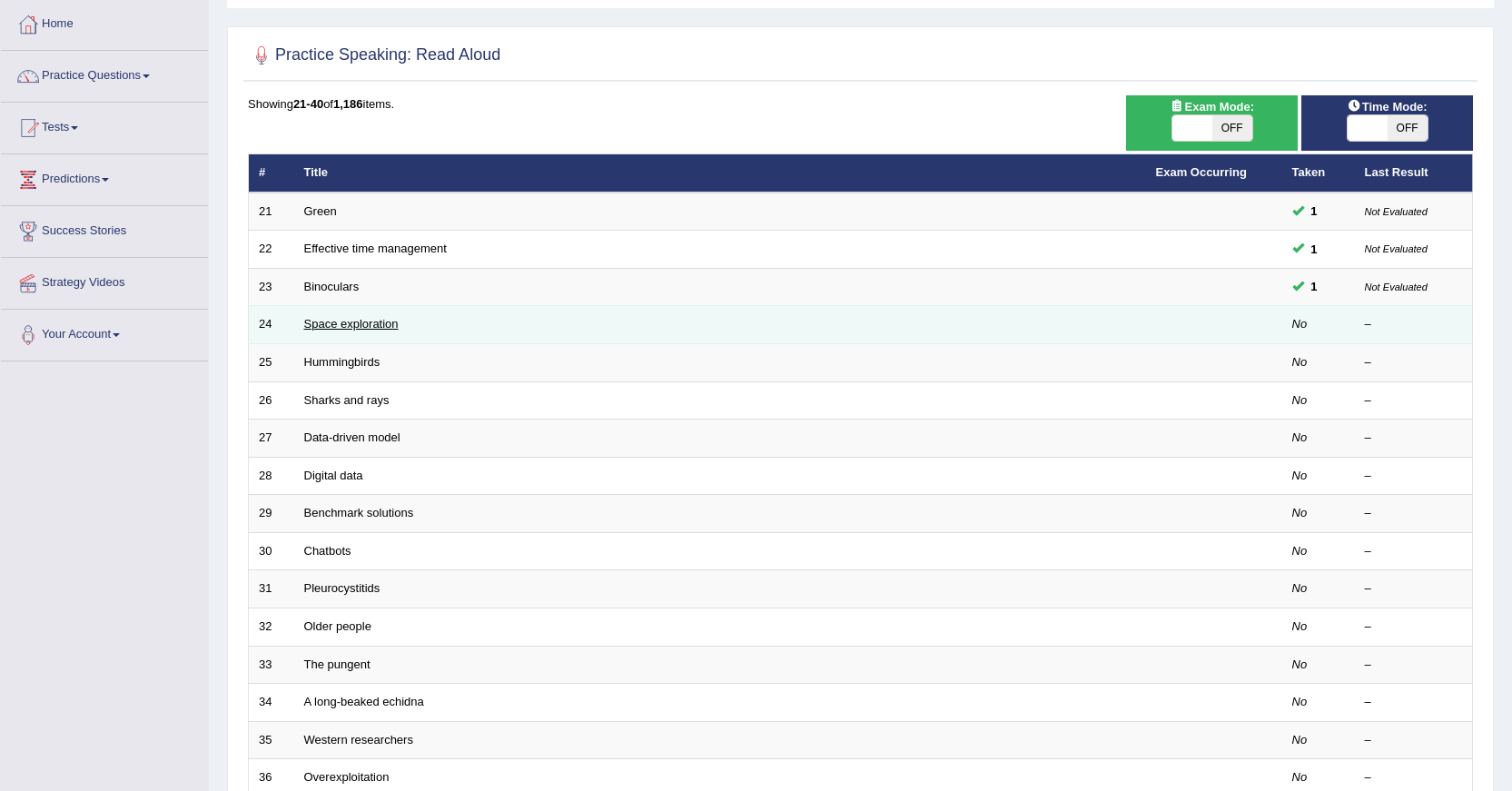 The width and height of the screenshot is (1512, 791). I want to click on a: Benchmark solutions, so click(359, 512).